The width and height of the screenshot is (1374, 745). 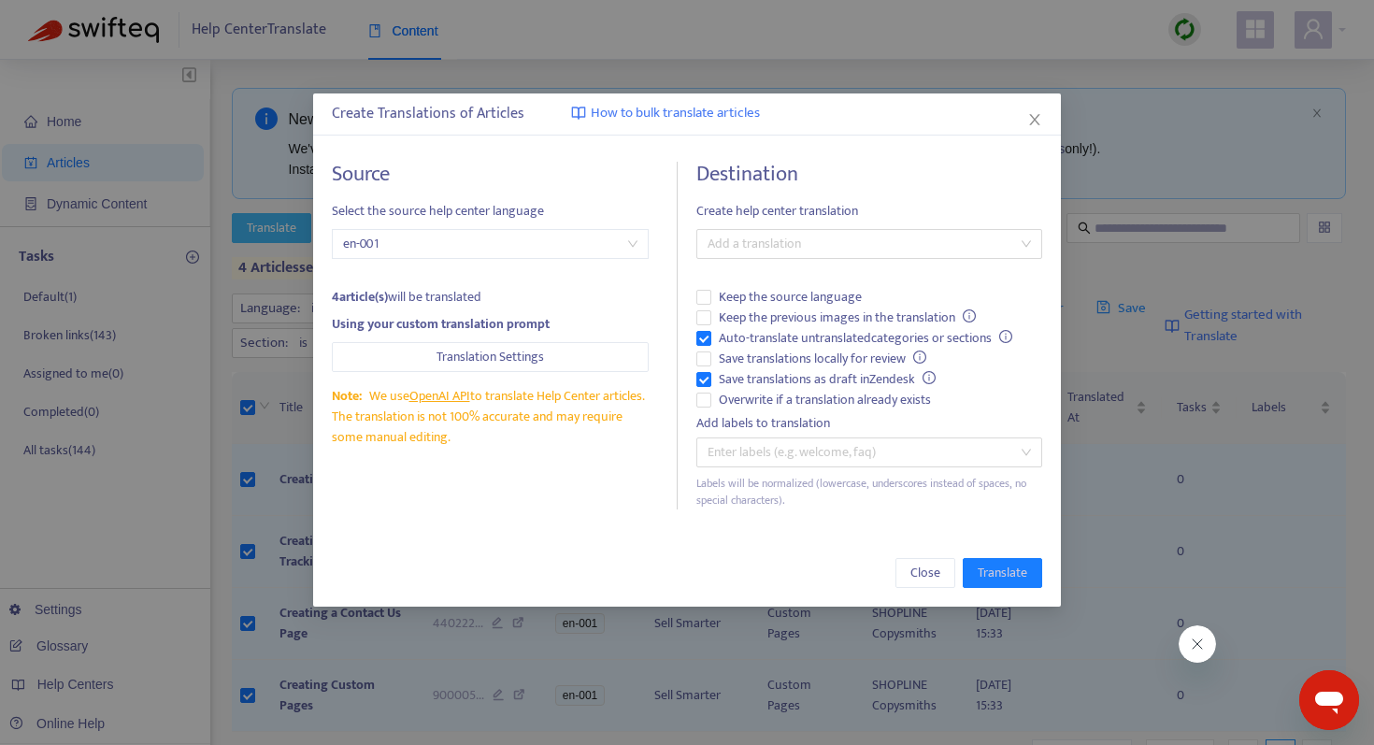 What do you see at coordinates (790, 297) in the screenshot?
I see `span: Keep the source language` at bounding box center [790, 297].